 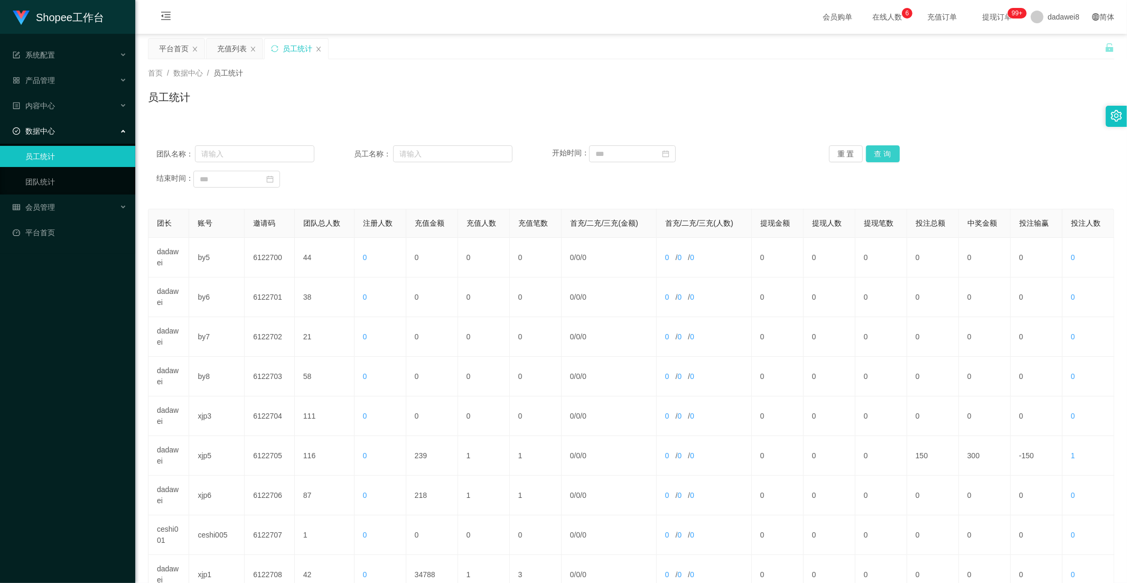 I want to click on td: 111, so click(x=324, y=416).